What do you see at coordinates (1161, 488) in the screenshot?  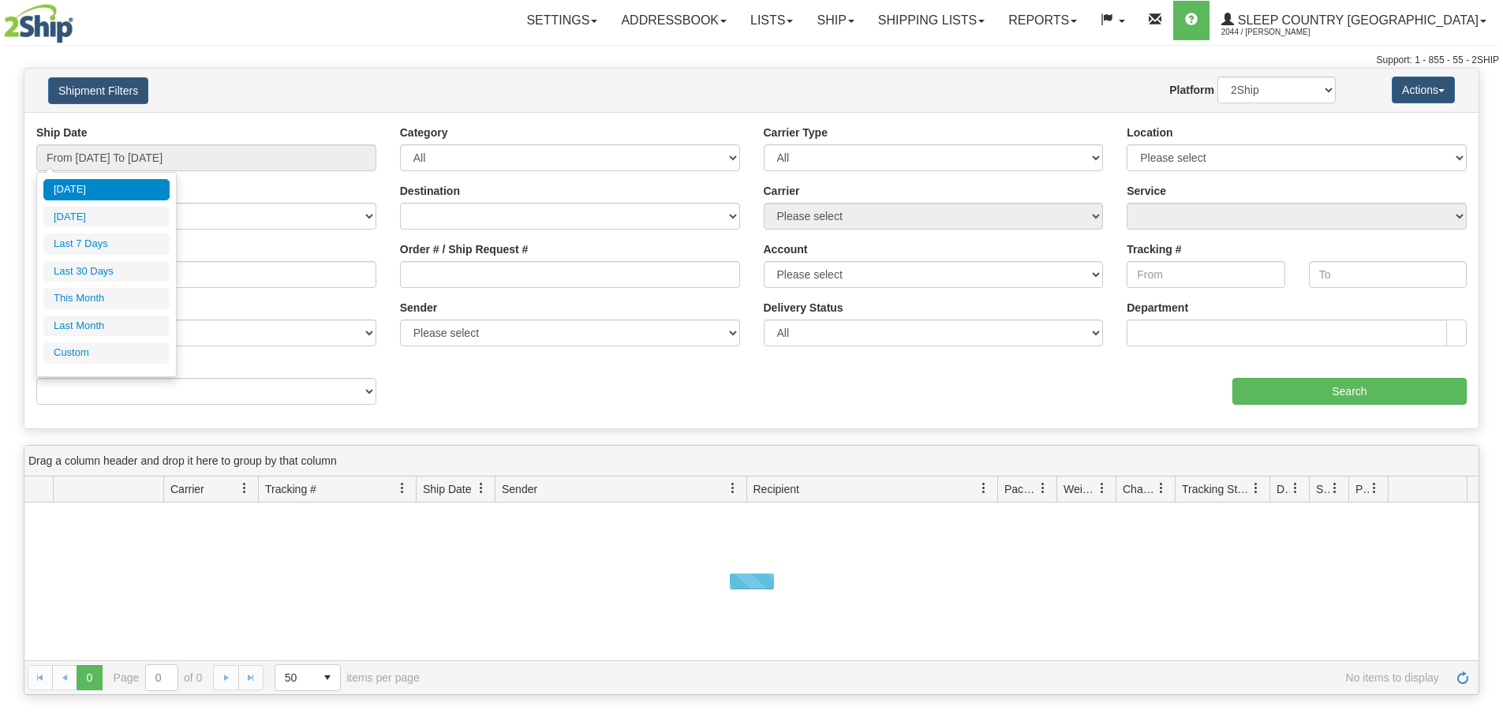 I see `a: Charge filter column settings` at bounding box center [1161, 488].